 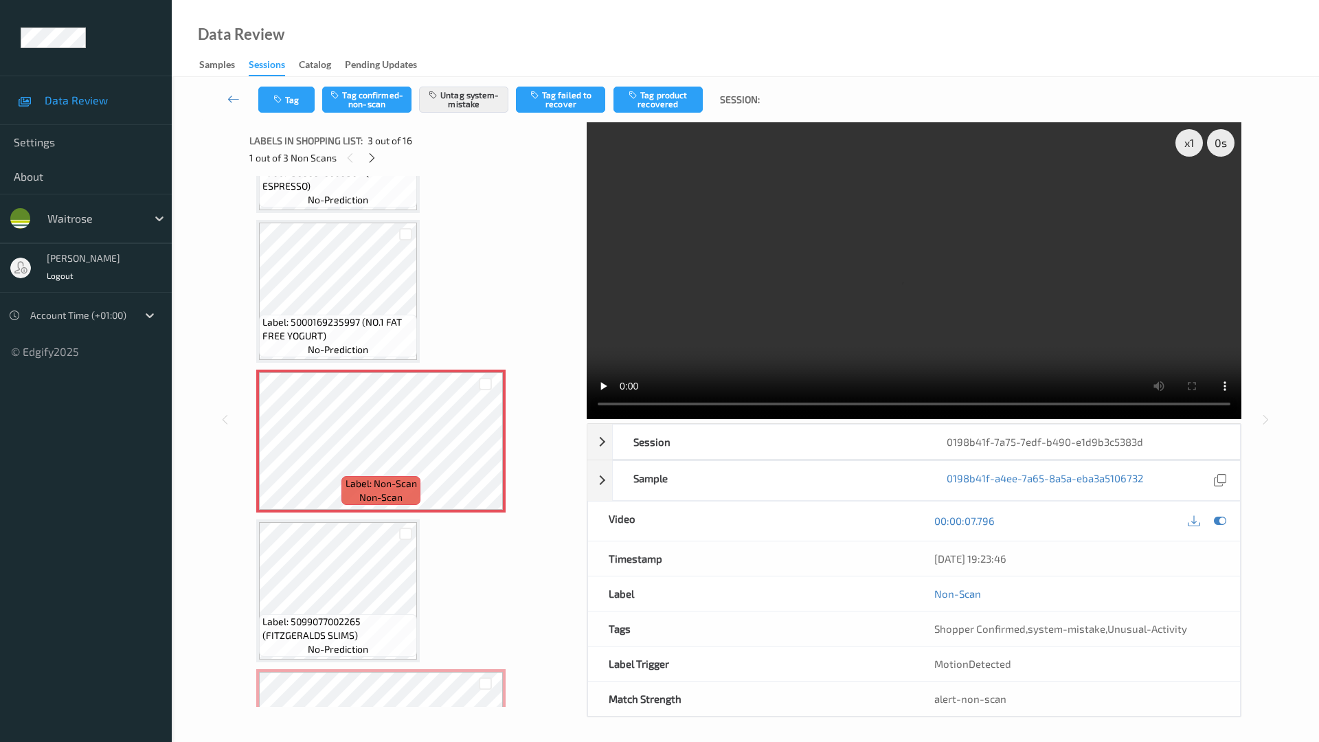 What do you see at coordinates (217, 66) in the screenshot?
I see `div: Samples` at bounding box center [217, 66].